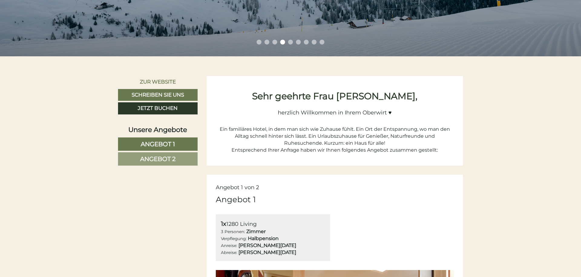 The width and height of the screenshot is (581, 277). What do you see at coordinates (335, 133) in the screenshot?
I see `div: Ein familiäres Hotel, in dem man sich wie Zuhause fühlt. Ein Ort der Entspannung, wo man den Allt...` at bounding box center [335, 133].